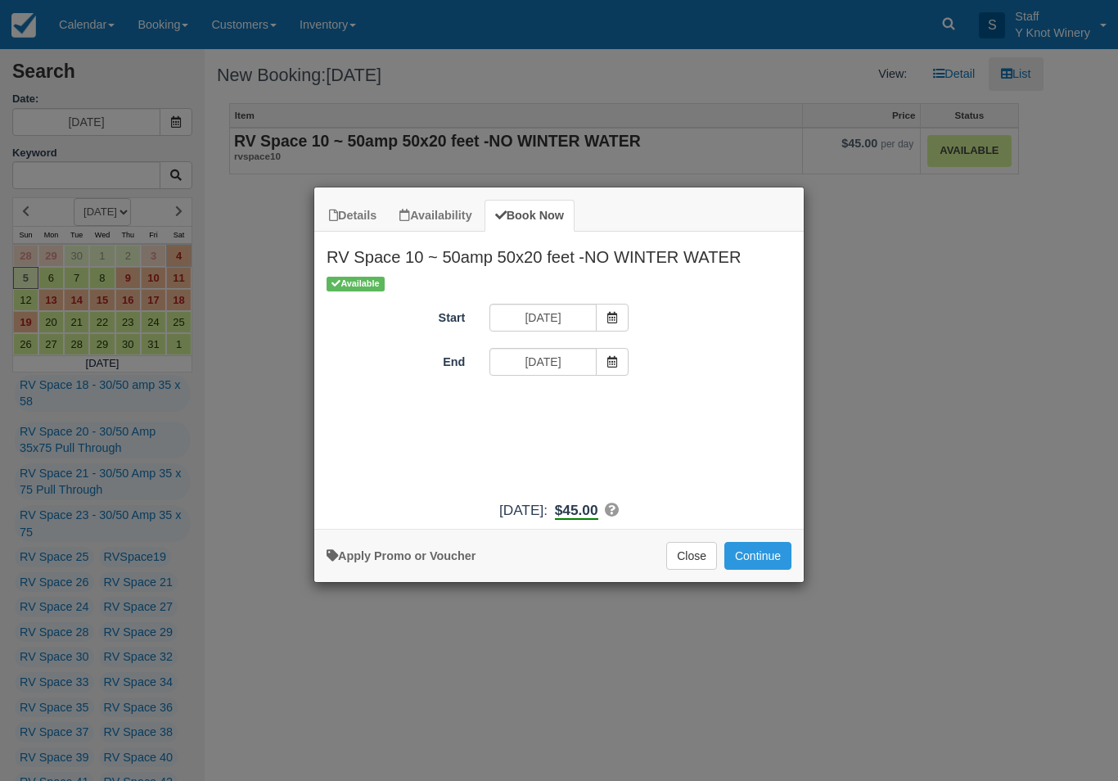 The height and width of the screenshot is (781, 1118). I want to click on label: Start, so click(395, 315).